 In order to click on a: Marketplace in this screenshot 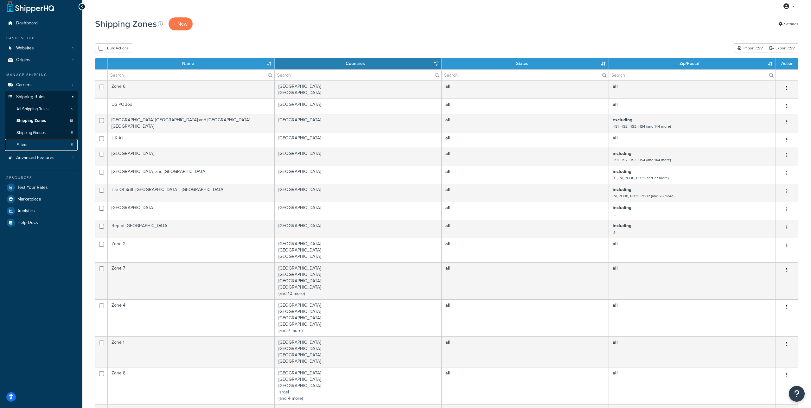, I will do `click(41, 199)`.